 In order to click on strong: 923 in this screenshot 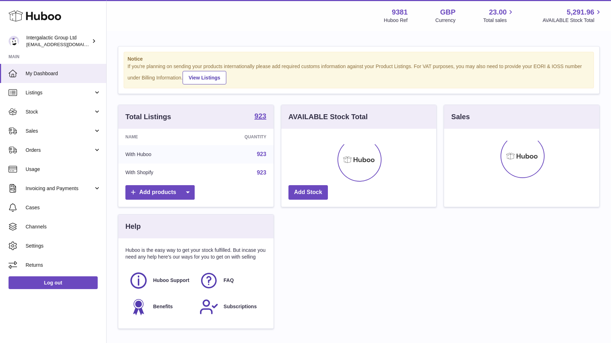, I will do `click(260, 116)`.